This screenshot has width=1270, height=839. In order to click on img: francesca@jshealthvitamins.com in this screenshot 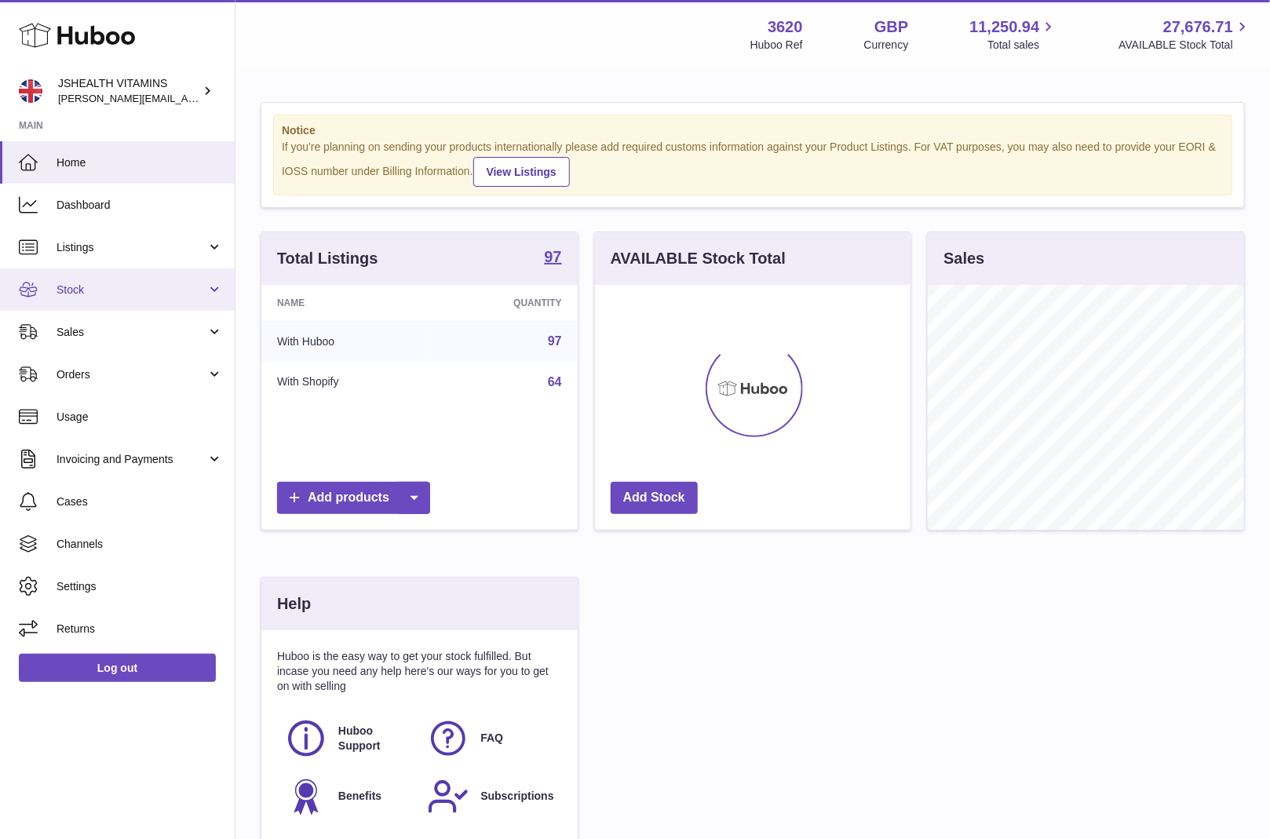, I will do `click(31, 91)`.